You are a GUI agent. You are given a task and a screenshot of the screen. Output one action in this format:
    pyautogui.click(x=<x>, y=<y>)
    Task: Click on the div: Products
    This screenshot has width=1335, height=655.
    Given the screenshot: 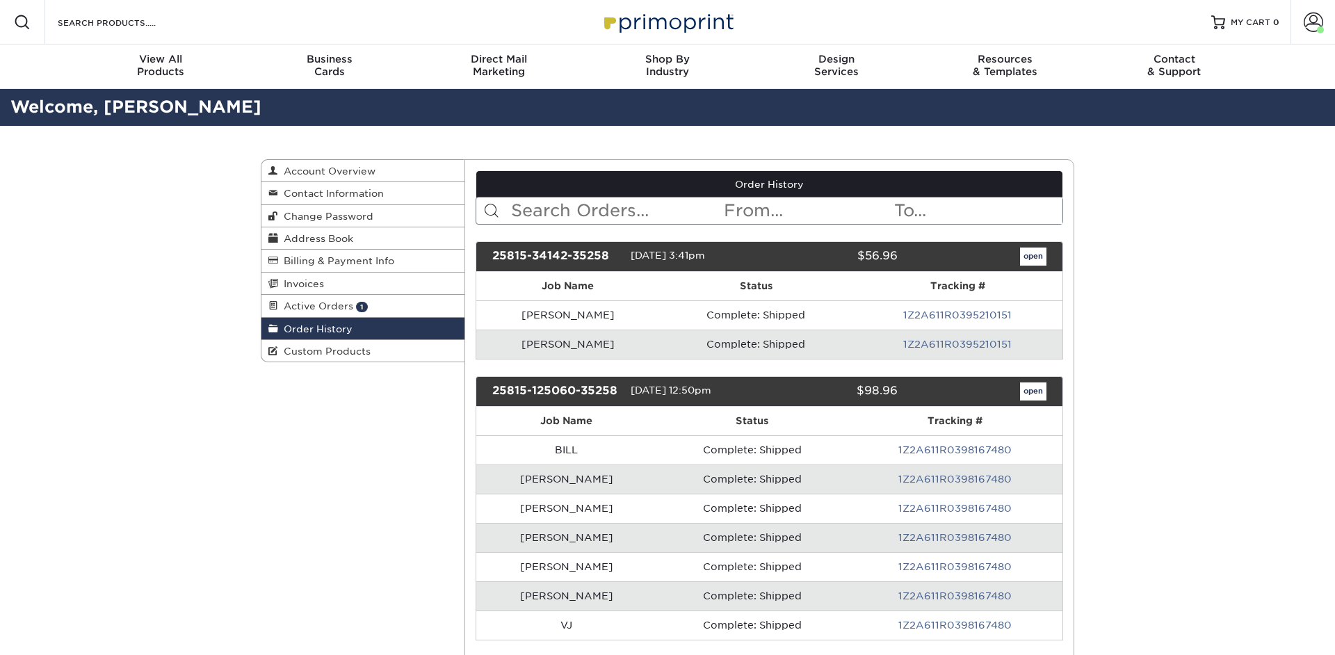 What is the action you would take?
    pyautogui.click(x=161, y=65)
    